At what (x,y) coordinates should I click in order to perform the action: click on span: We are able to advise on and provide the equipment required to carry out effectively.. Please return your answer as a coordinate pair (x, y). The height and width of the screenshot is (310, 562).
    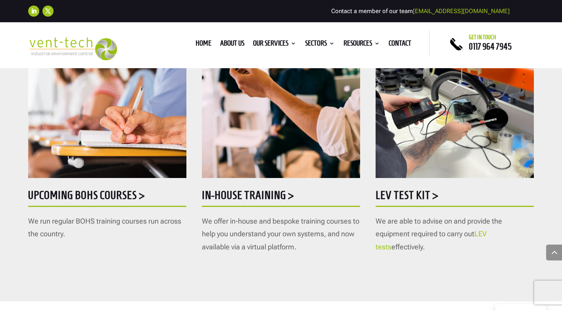
    Looking at the image, I should click on (439, 234).